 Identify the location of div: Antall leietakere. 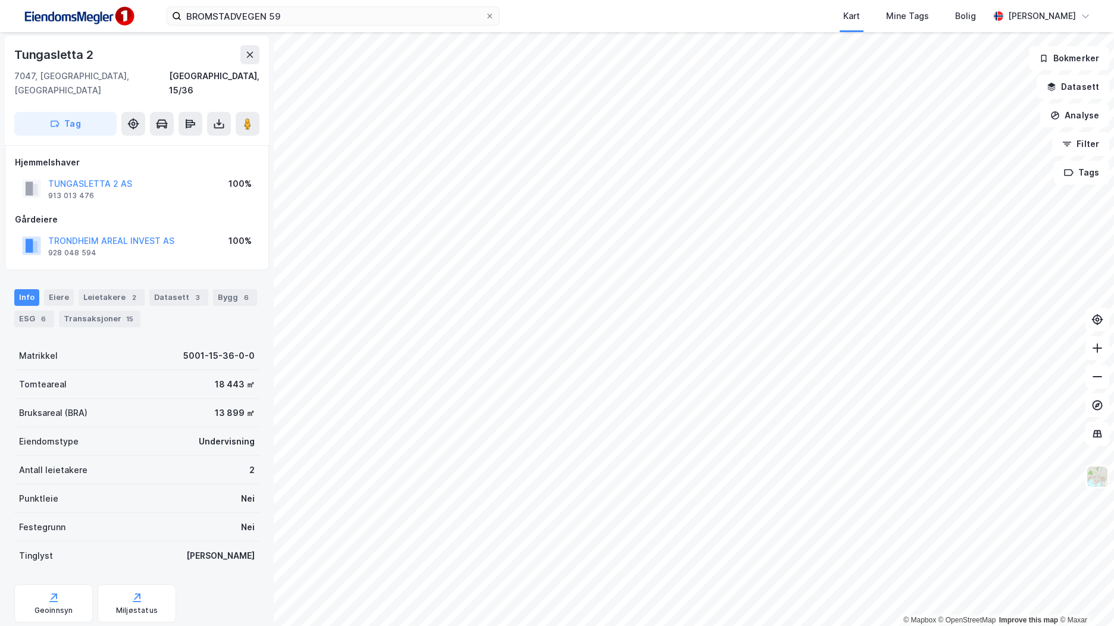
(53, 470).